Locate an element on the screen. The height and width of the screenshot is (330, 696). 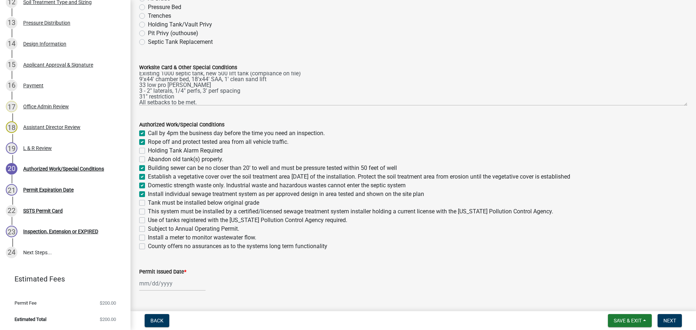
div: 19 is located at coordinates (12, 148).